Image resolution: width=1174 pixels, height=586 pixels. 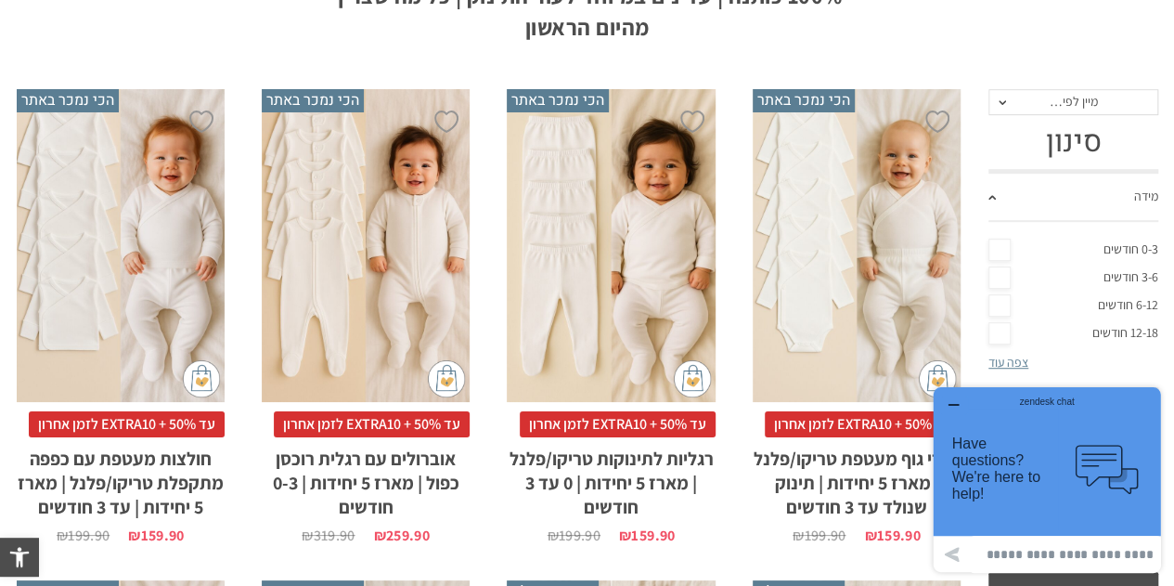 What do you see at coordinates (121, 316) in the screenshot?
I see `a: הכי נמכר באתר חולצות מעטפת עם כפפה מתקפלת טריקו/פלנל | מארז 5 יחידות | עד 3 חודשים עד 50% + EXTRA...` at bounding box center [121, 316].